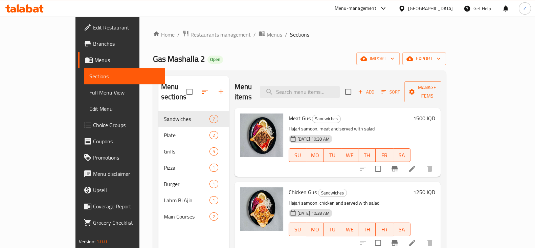  What do you see at coordinates (126, 44) in the screenshot?
I see `span: Branches` at bounding box center [126, 44].